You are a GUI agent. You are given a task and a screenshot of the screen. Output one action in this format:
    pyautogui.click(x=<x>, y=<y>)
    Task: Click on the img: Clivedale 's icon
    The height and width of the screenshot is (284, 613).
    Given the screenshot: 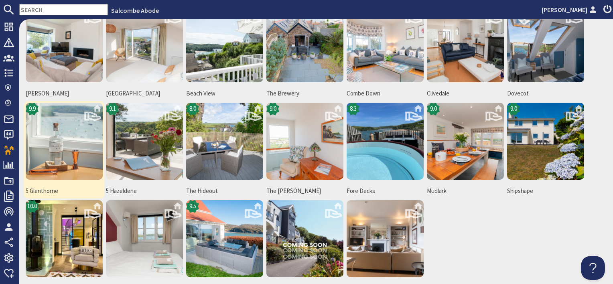 What is the action you would take?
    pyautogui.click(x=465, y=44)
    